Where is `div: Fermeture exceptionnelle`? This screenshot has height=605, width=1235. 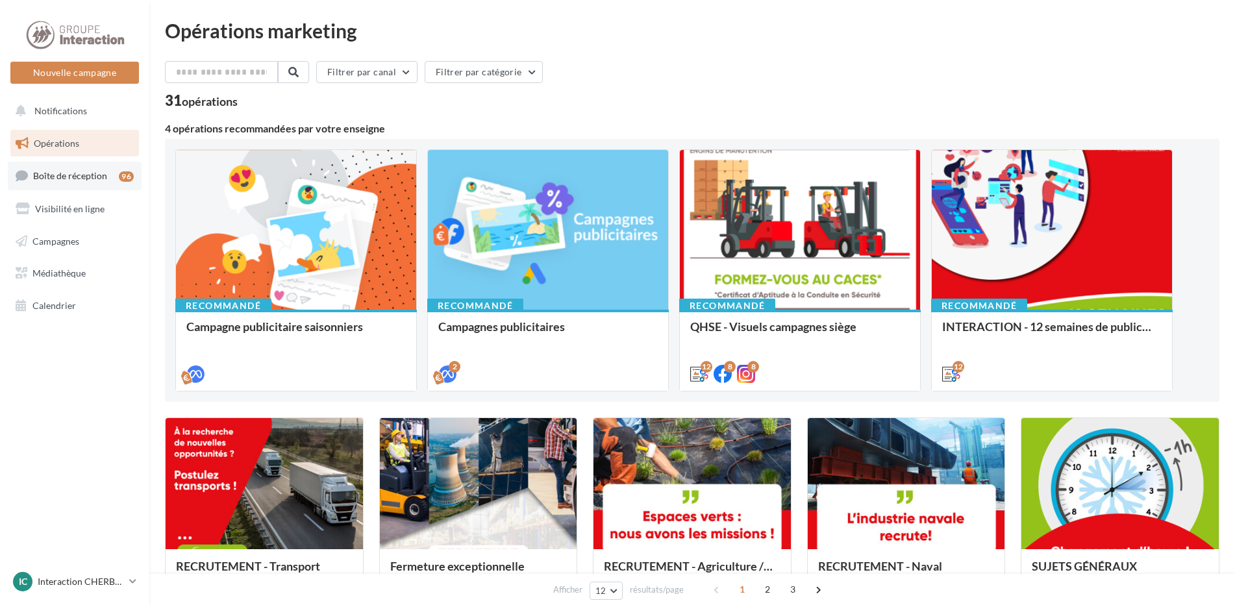
div: Fermeture exceptionnelle is located at coordinates (479, 573).